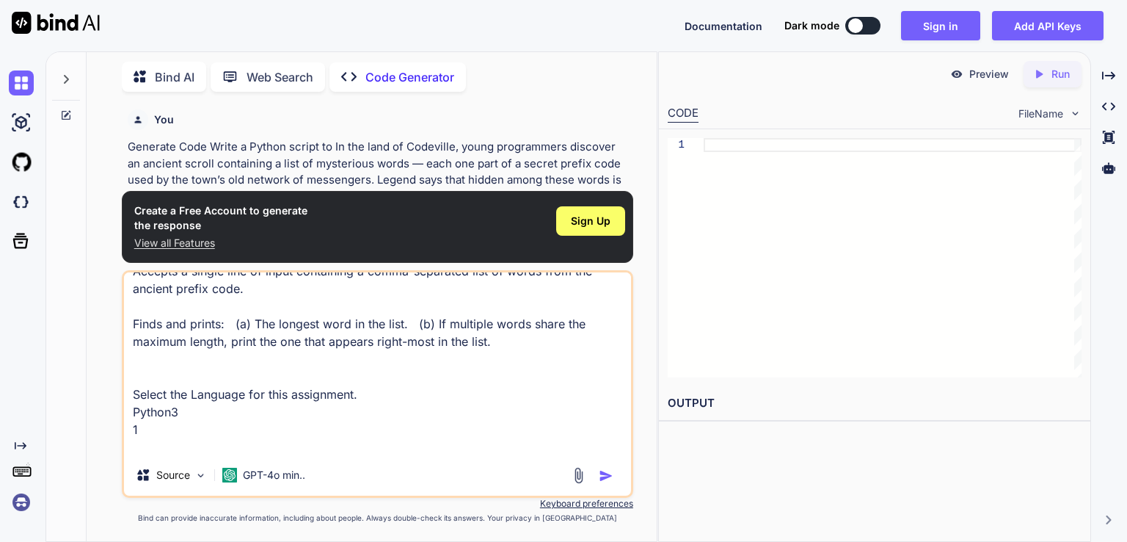 Image resolution: width=1127 pixels, height=542 pixels. I want to click on img: Bind AI, so click(56, 23).